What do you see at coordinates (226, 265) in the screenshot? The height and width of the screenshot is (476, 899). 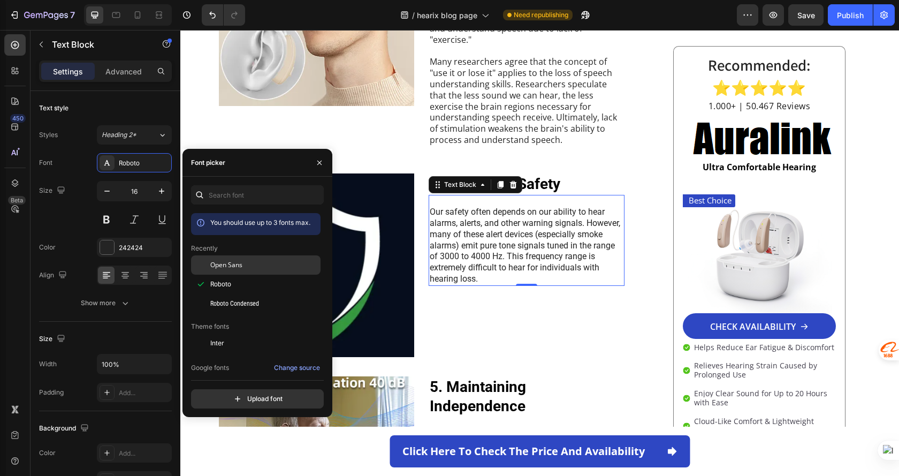 I see `span: Open Sans` at bounding box center [226, 265].